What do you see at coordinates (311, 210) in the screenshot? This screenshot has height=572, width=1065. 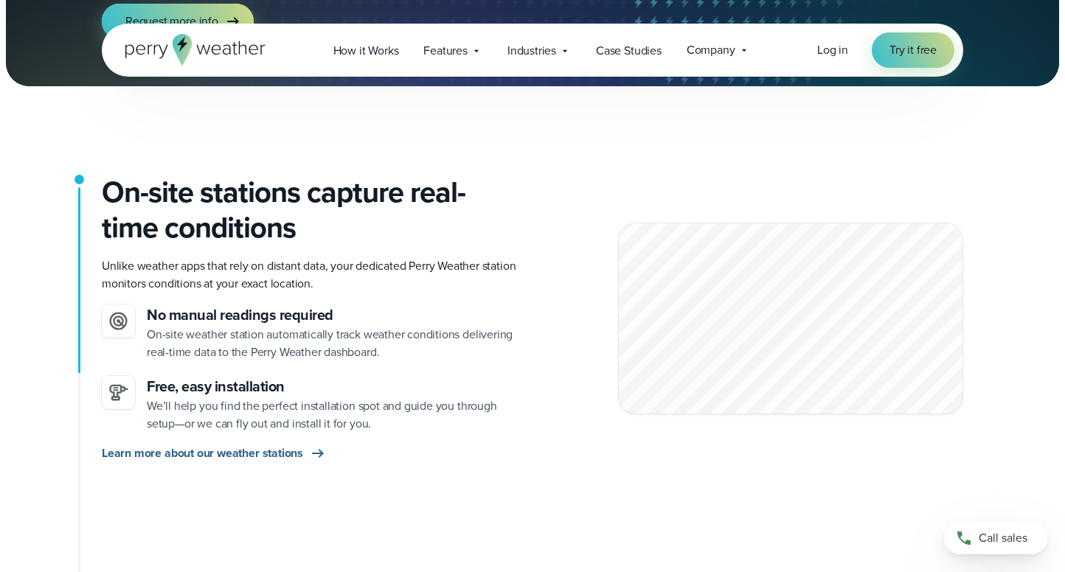 I see `h2: On-site stations capture real-time conditions` at bounding box center [311, 210].